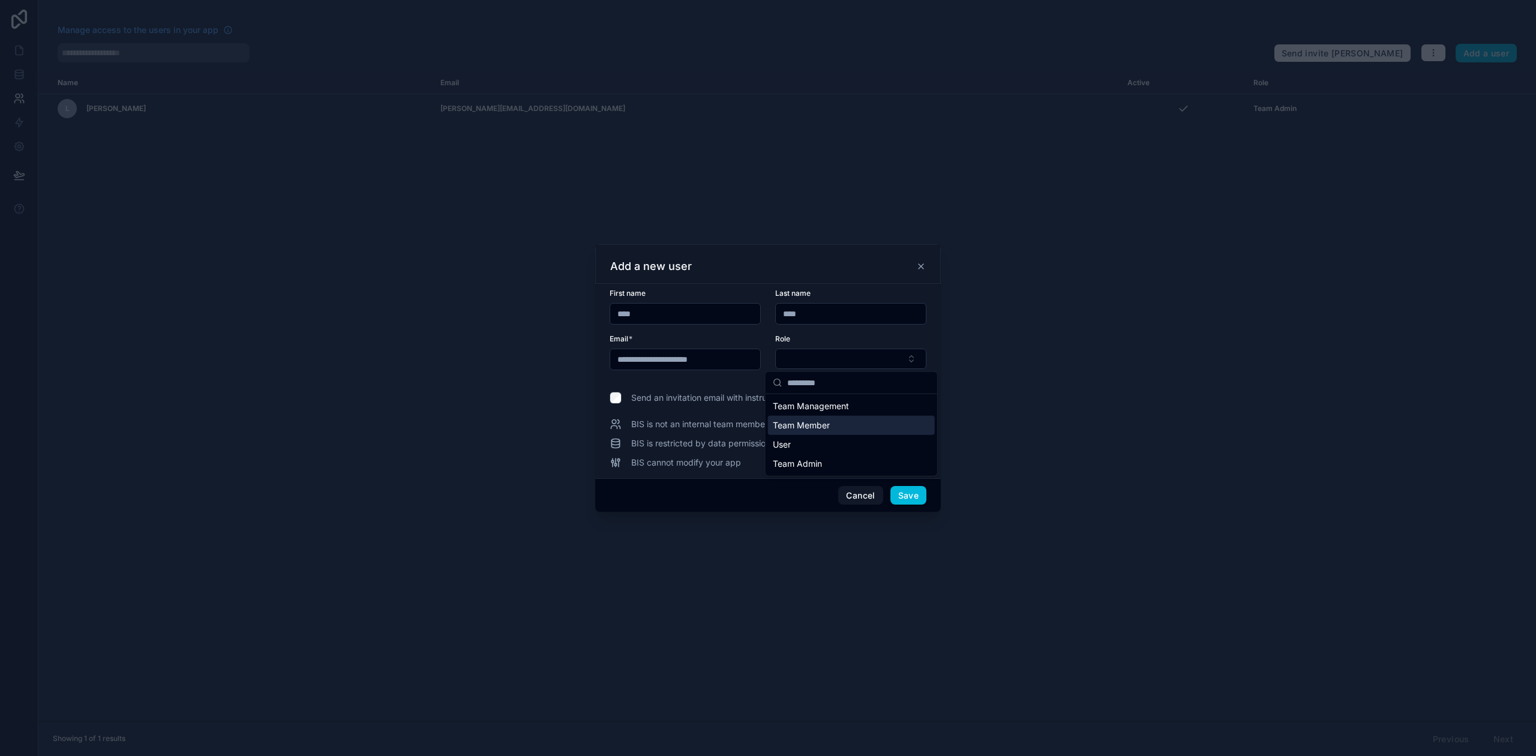 This screenshot has width=1536, height=756. Describe the element at coordinates (782, 445) in the screenshot. I see `span: User` at that location.